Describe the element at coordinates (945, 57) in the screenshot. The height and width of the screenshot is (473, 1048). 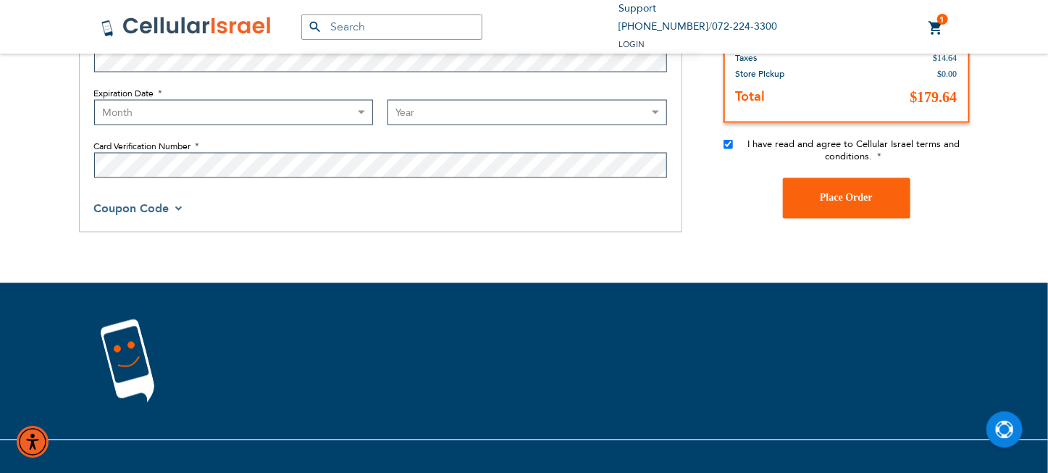
I see `span: $14.64` at that location.